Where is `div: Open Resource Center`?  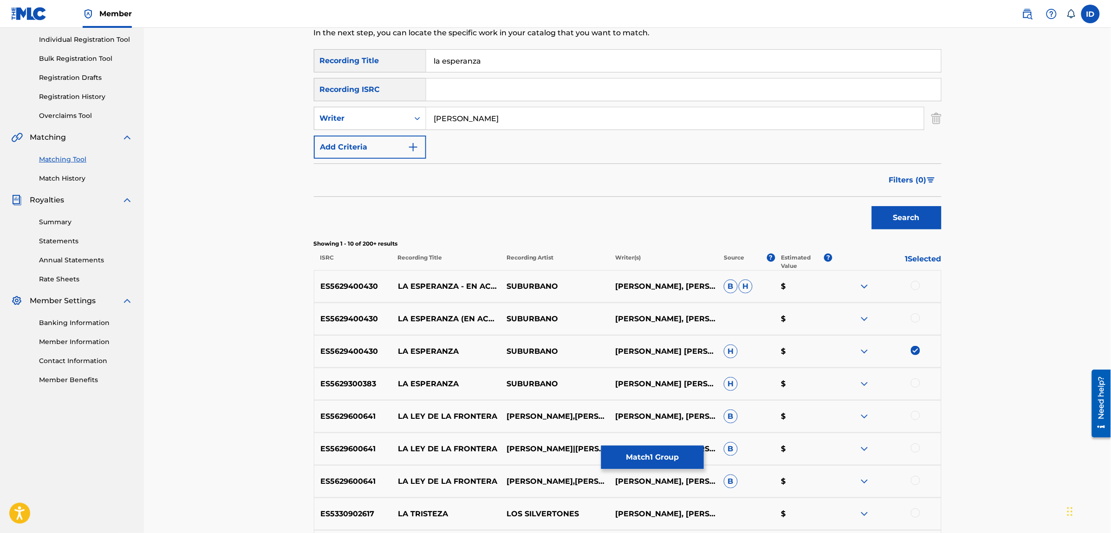 div: Open Resource Center is located at coordinates (16, 37).